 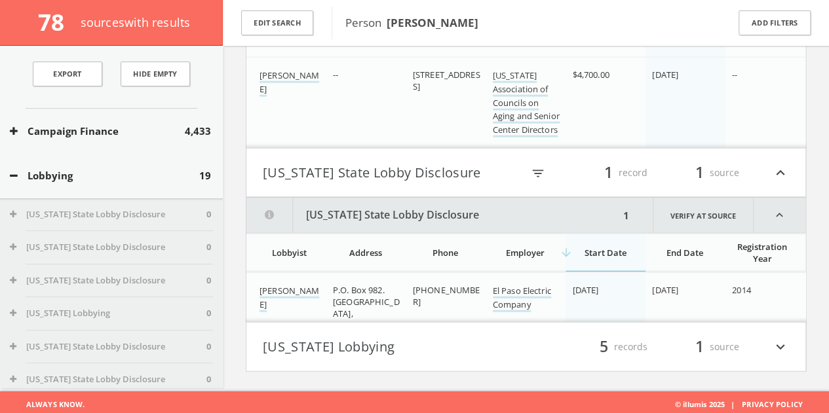 I want to click on a: Privacy Policy, so click(x=772, y=404).